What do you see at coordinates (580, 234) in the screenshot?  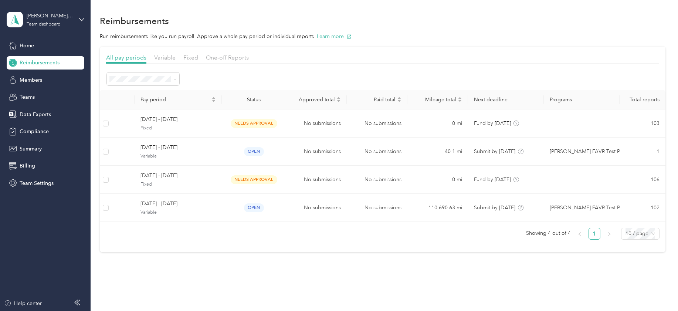 I see `button: left` at bounding box center [580, 234].